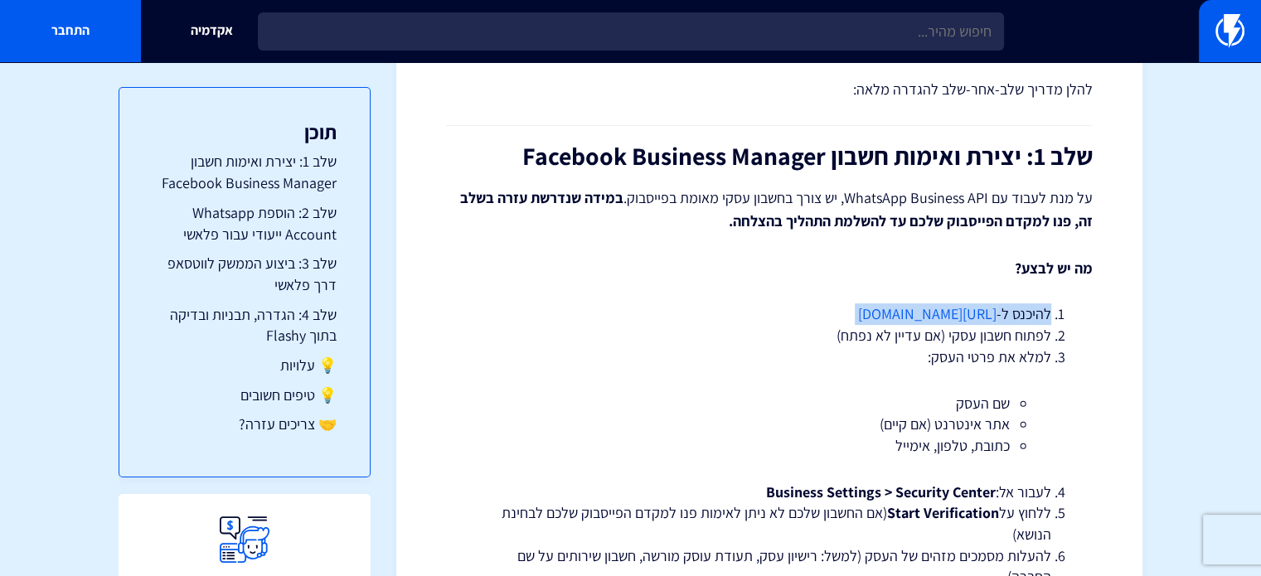  Describe the element at coordinates (245, 366) in the screenshot. I see `a: 💡 עלויות` at that location.